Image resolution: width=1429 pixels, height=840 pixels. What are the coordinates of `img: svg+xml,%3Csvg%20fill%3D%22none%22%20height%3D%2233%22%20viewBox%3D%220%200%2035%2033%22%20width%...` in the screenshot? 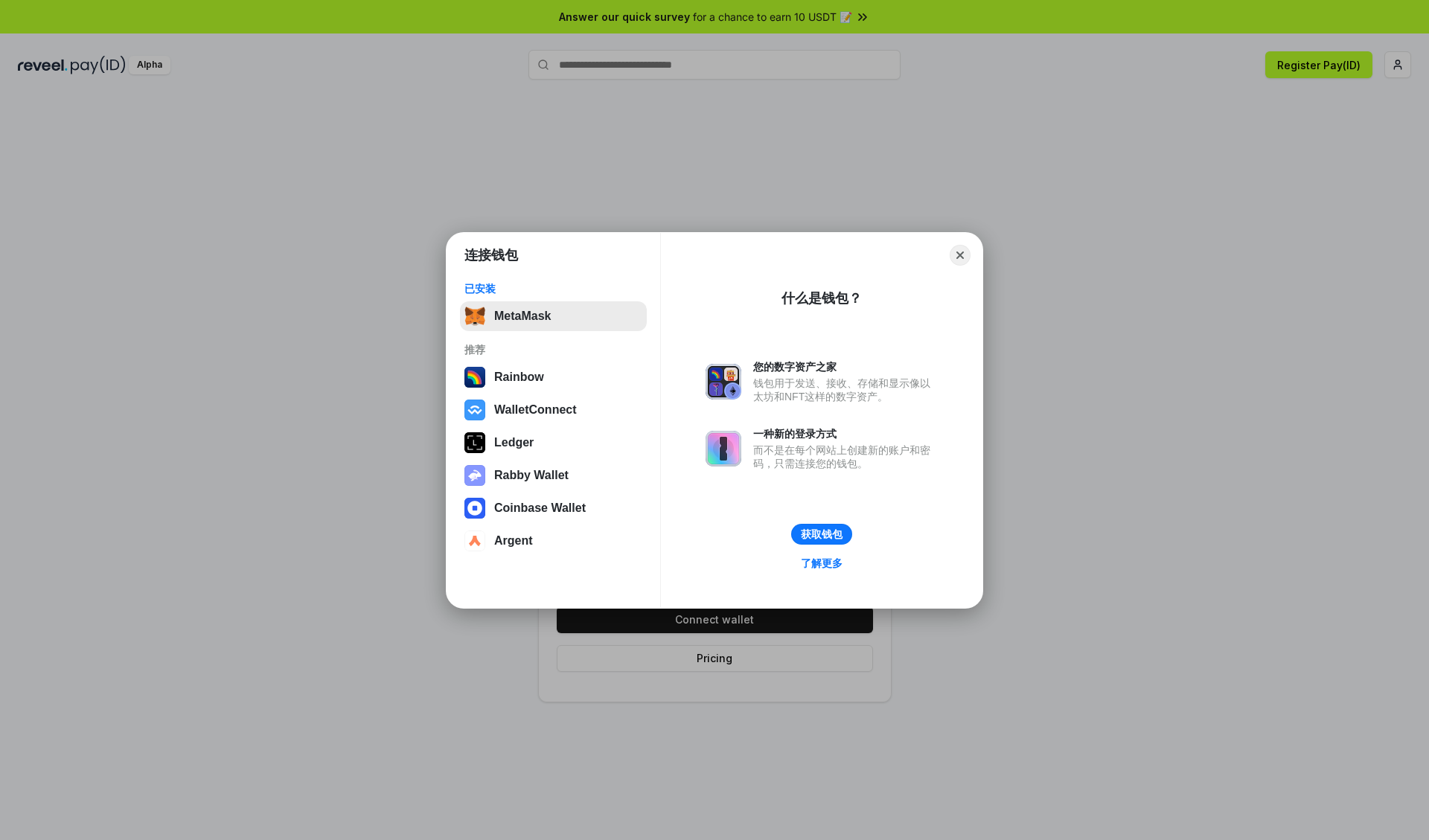 It's located at (475, 316).